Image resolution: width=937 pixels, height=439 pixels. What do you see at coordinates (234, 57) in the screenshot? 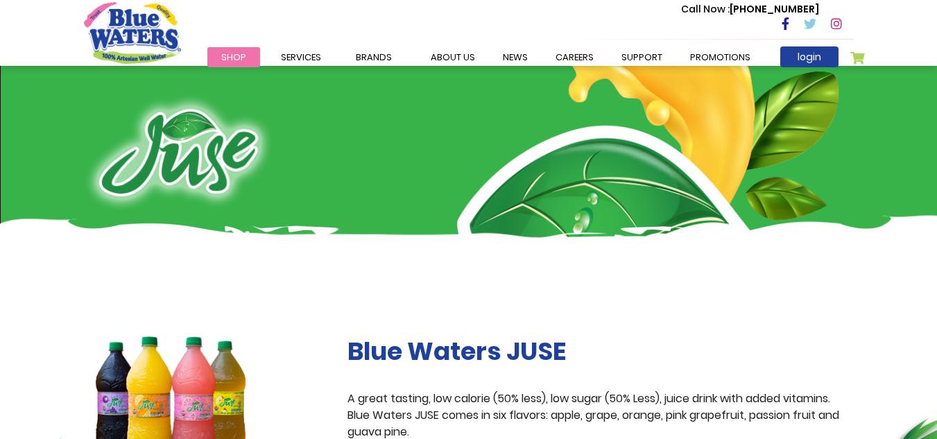
I see `span: Shop` at bounding box center [234, 57].